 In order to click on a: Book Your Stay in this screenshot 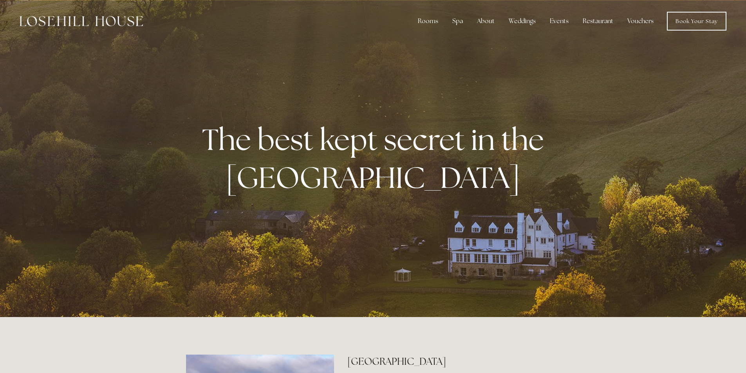, I will do `click(697, 21)`.